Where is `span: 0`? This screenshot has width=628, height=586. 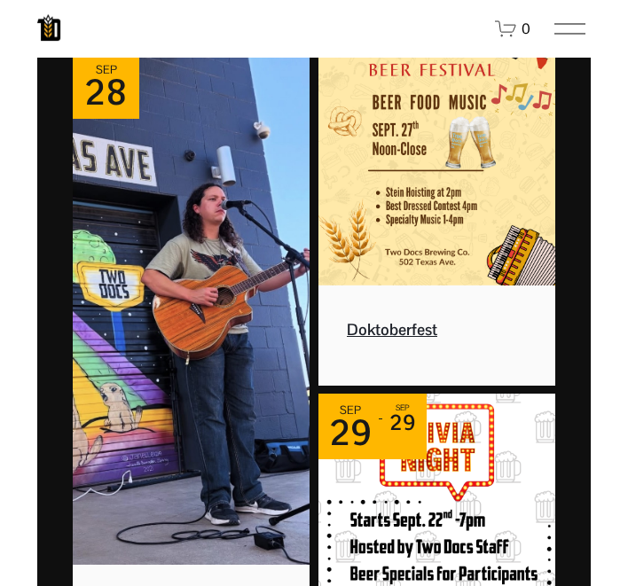 span: 0 is located at coordinates (526, 28).